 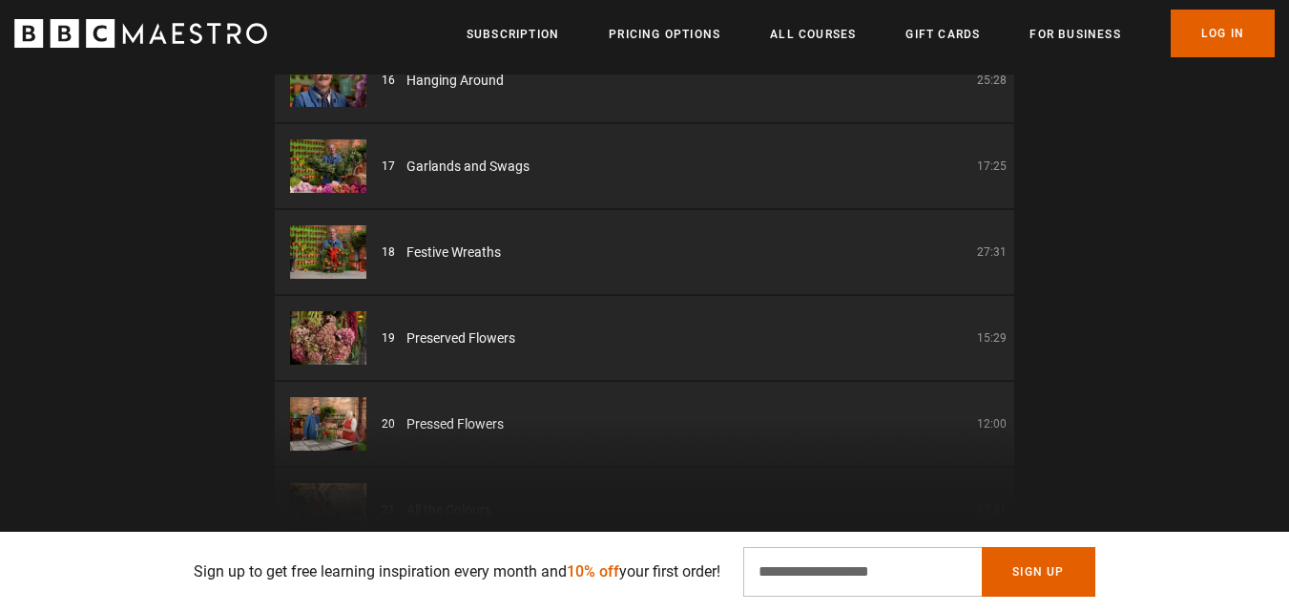 What do you see at coordinates (813, 34) in the screenshot?
I see `a: All Courses` at bounding box center [813, 34].